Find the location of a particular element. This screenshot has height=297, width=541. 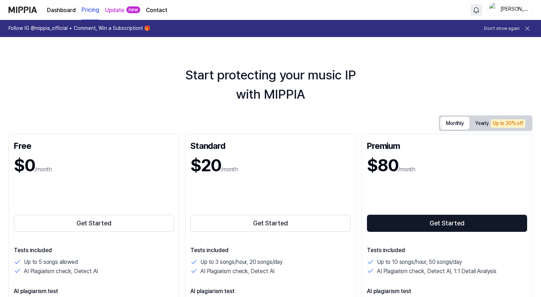

button: Monthly is located at coordinates (455, 123).